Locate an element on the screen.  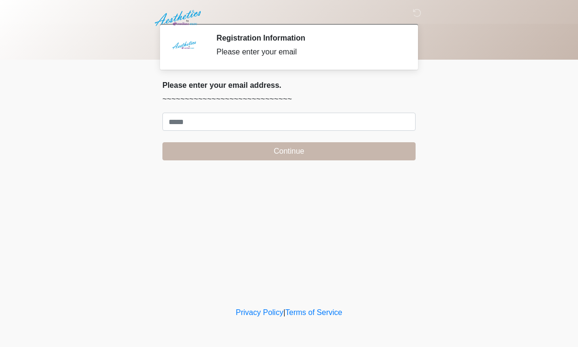
h2: Please enter your email address. is located at coordinates (289, 85).